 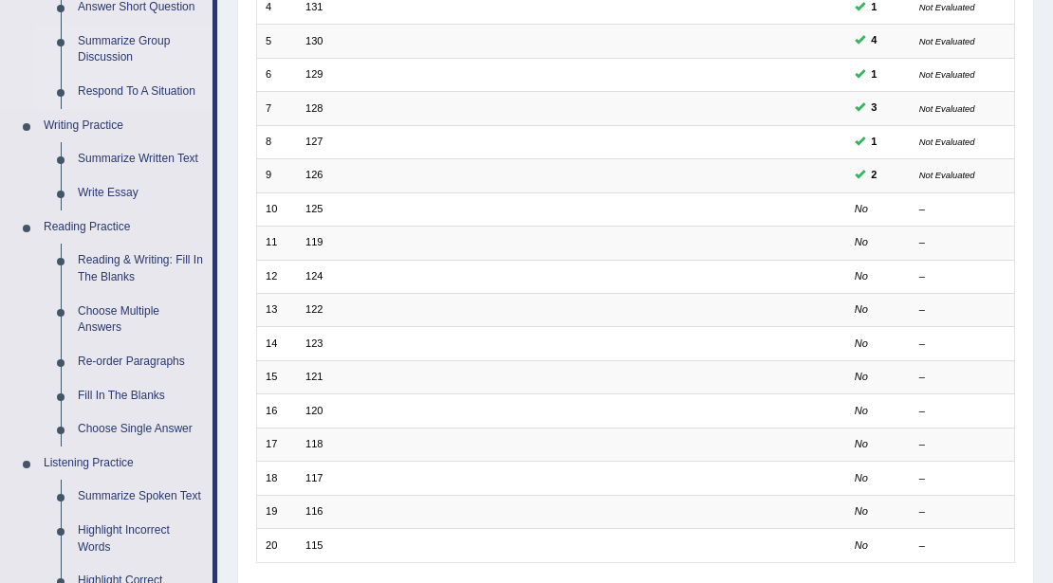 I want to click on td: 13, so click(x=276, y=310).